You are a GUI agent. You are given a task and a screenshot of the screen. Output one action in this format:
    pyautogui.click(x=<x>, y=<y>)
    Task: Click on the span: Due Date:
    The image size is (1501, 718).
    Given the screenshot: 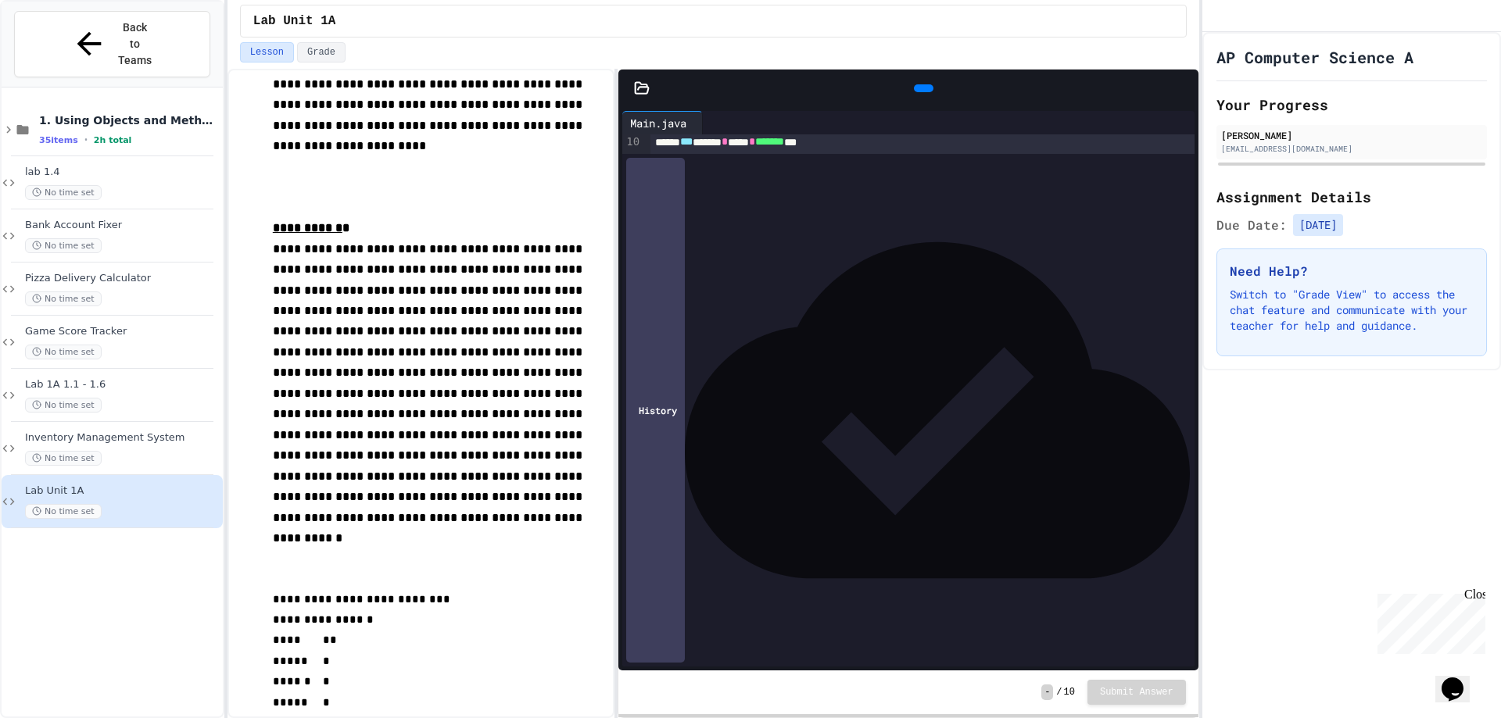 What is the action you would take?
    pyautogui.click(x=1252, y=225)
    